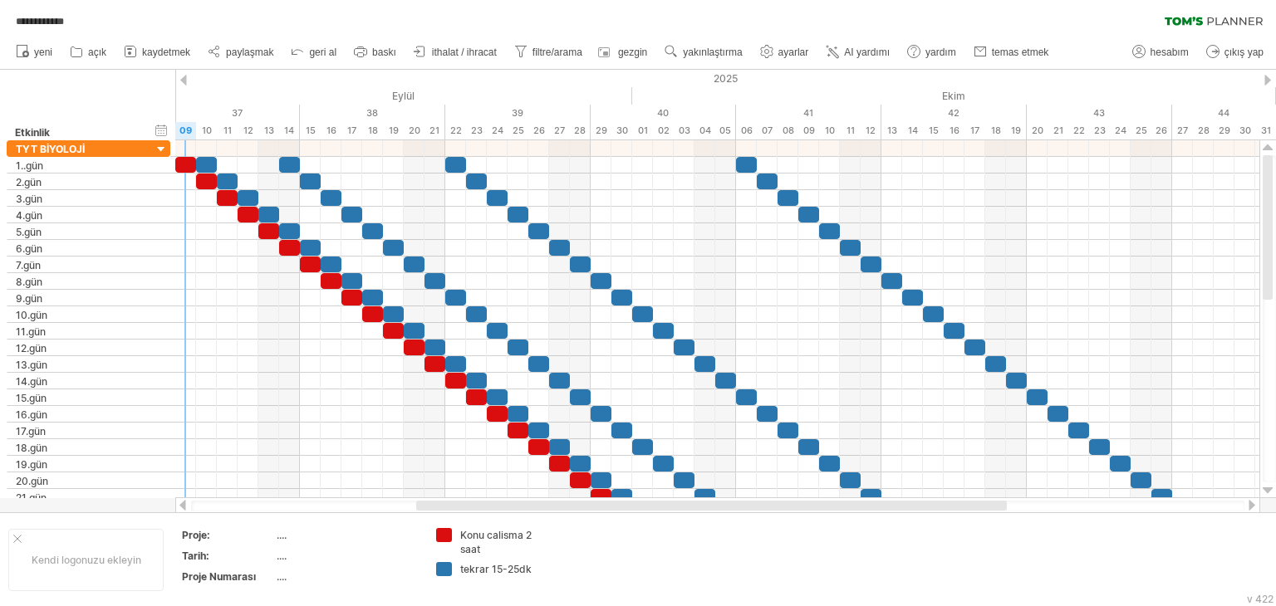 Image resolution: width=1276 pixels, height=606 pixels. I want to click on a: kaydetmek, so click(157, 52).